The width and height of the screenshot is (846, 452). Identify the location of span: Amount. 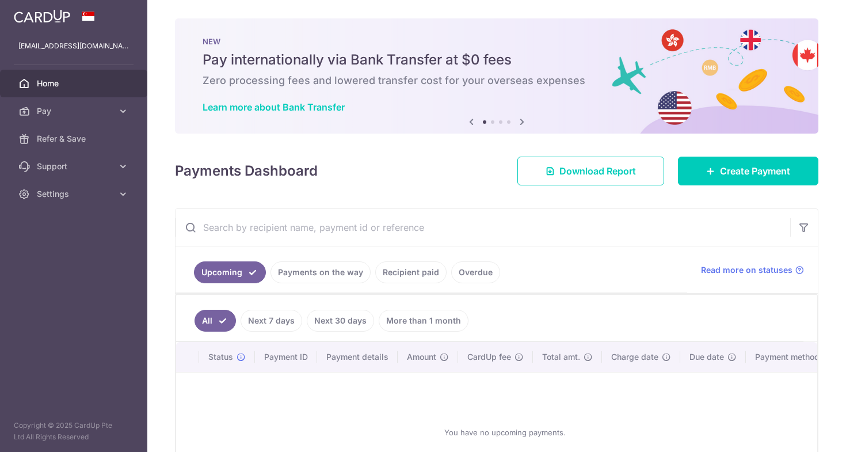
(421, 357).